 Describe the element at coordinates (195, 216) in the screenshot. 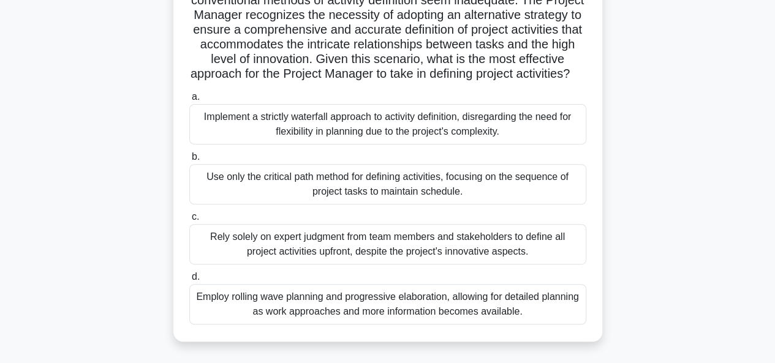

I see `span: c.` at that location.